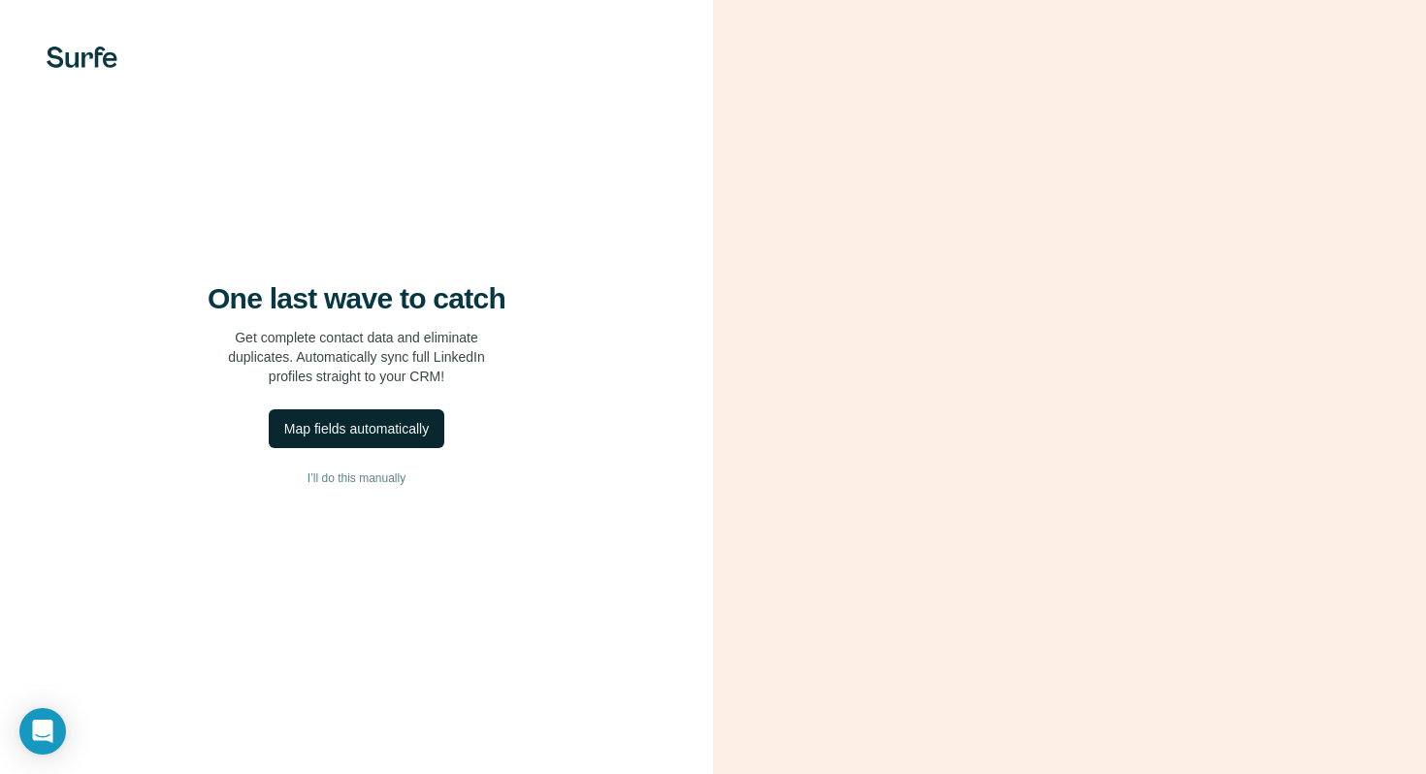 The width and height of the screenshot is (1426, 774). I want to click on button: I’ll do this manually, so click(356, 478).